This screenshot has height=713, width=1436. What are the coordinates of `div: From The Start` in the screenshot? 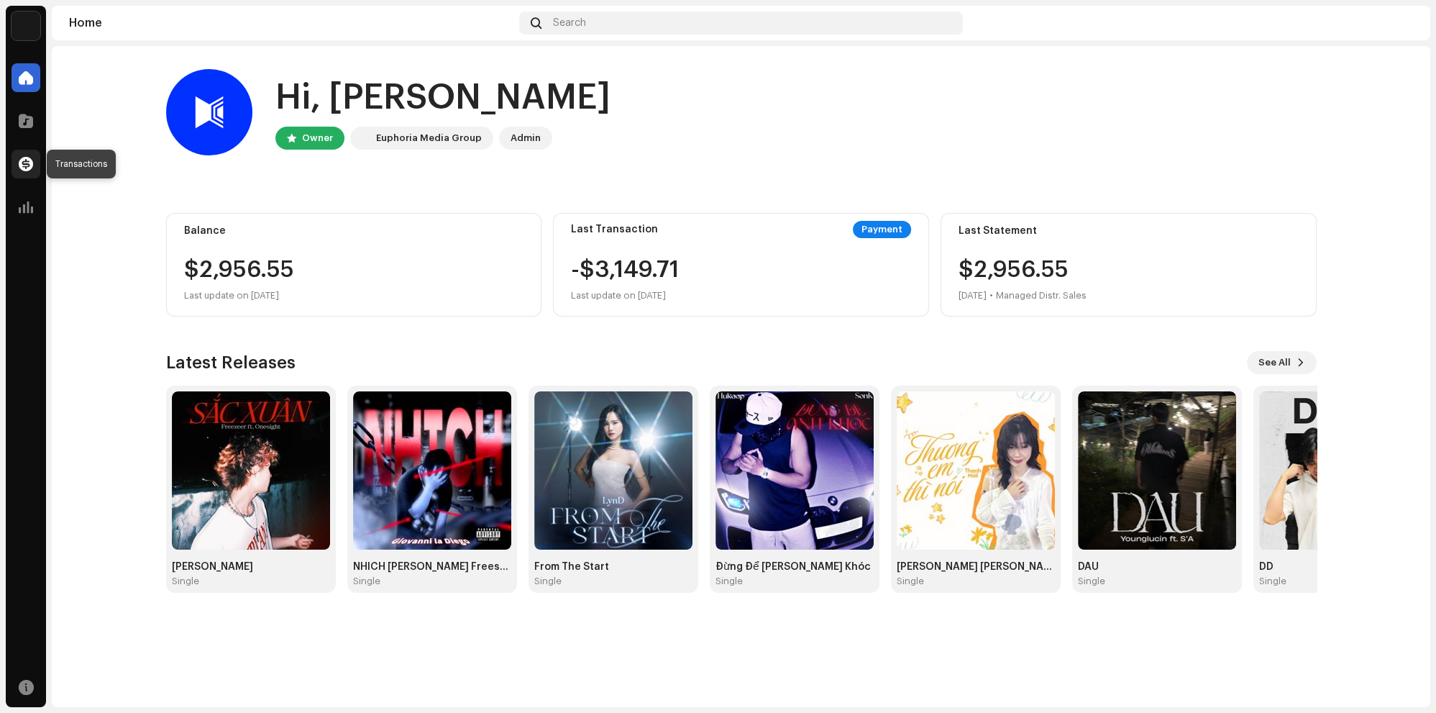 It's located at (613, 567).